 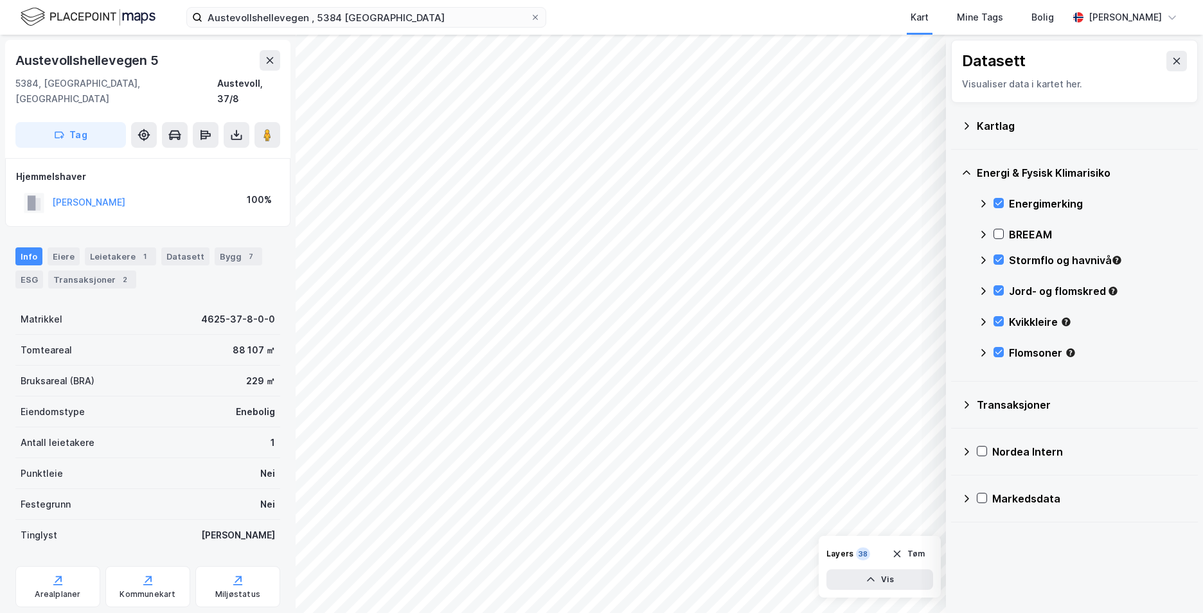 I want to click on input: Søk på adresse, matrikkel, gårdeiere, leietakere eller personer, so click(x=366, y=17).